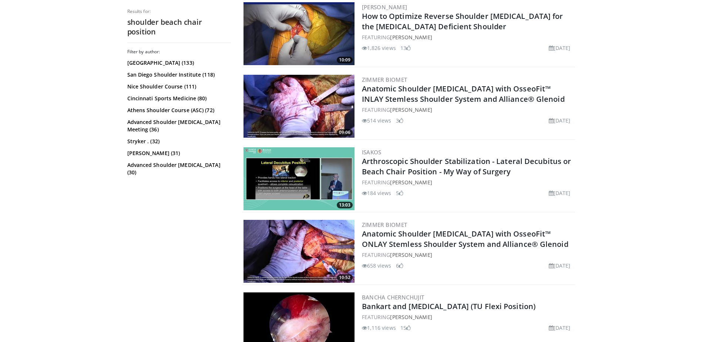 The height and width of the screenshot is (342, 702). Describe the element at coordinates (299, 106) in the screenshot. I see `a: 09:06` at that location.